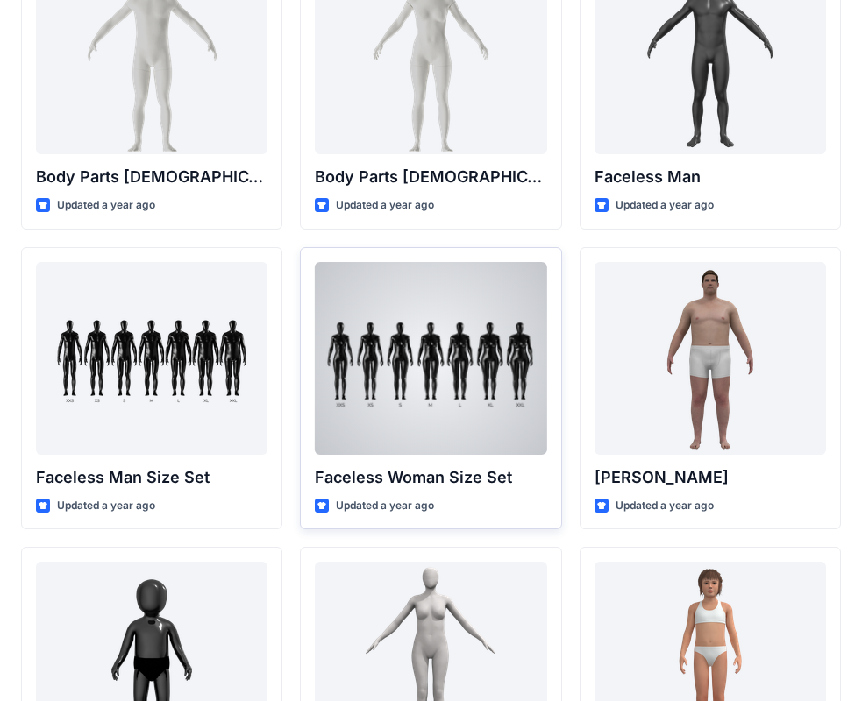 The image size is (862, 701). I want to click on a: Joseph, so click(710, 359).